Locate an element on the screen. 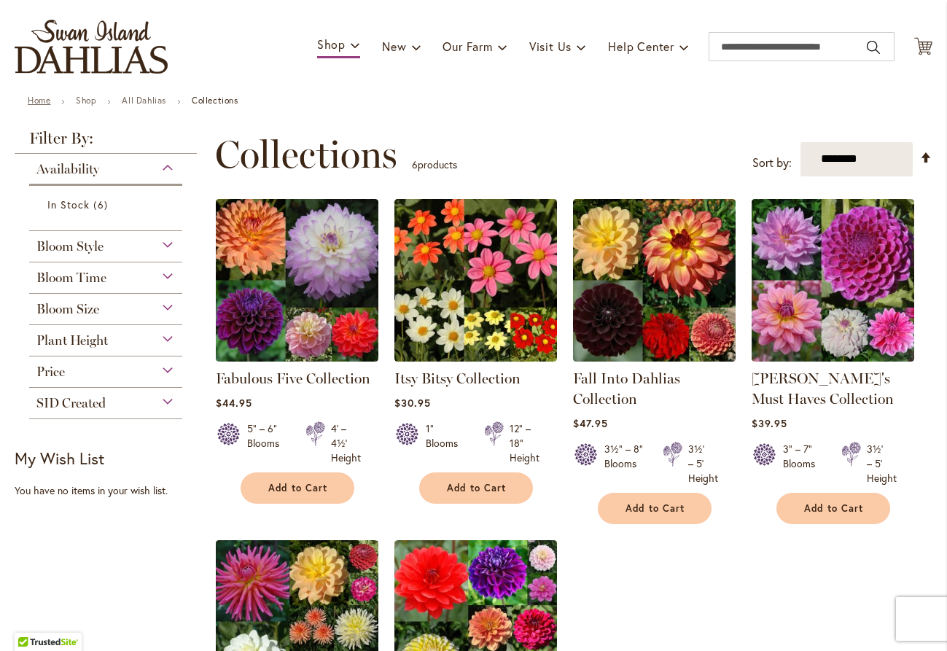 This screenshot has width=947, height=651. span: Plant Height is located at coordinates (72, 340).